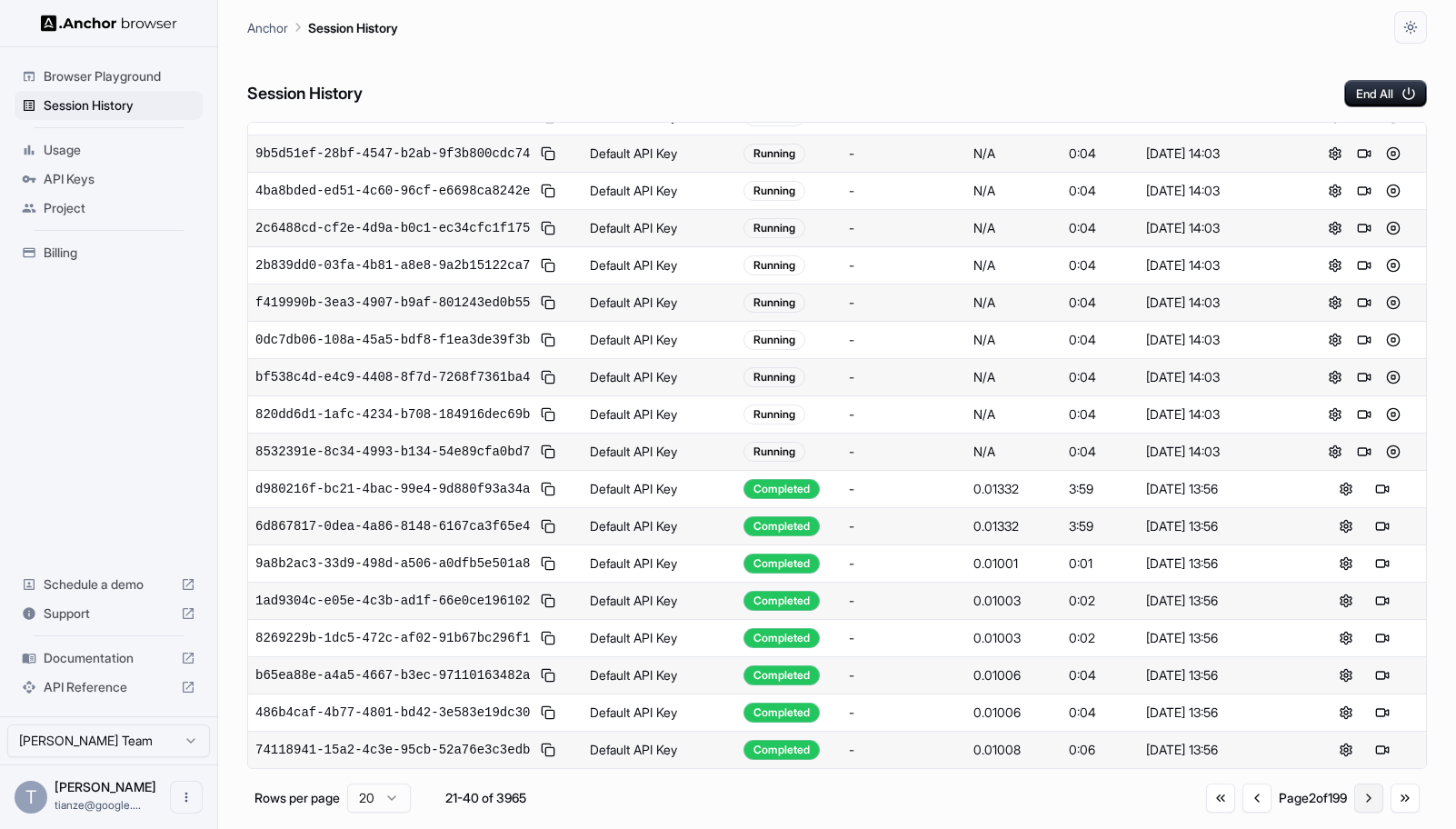 Image resolution: width=1456 pixels, height=829 pixels. What do you see at coordinates (30, 797) in the screenshot?
I see `div: T` at bounding box center [30, 797].